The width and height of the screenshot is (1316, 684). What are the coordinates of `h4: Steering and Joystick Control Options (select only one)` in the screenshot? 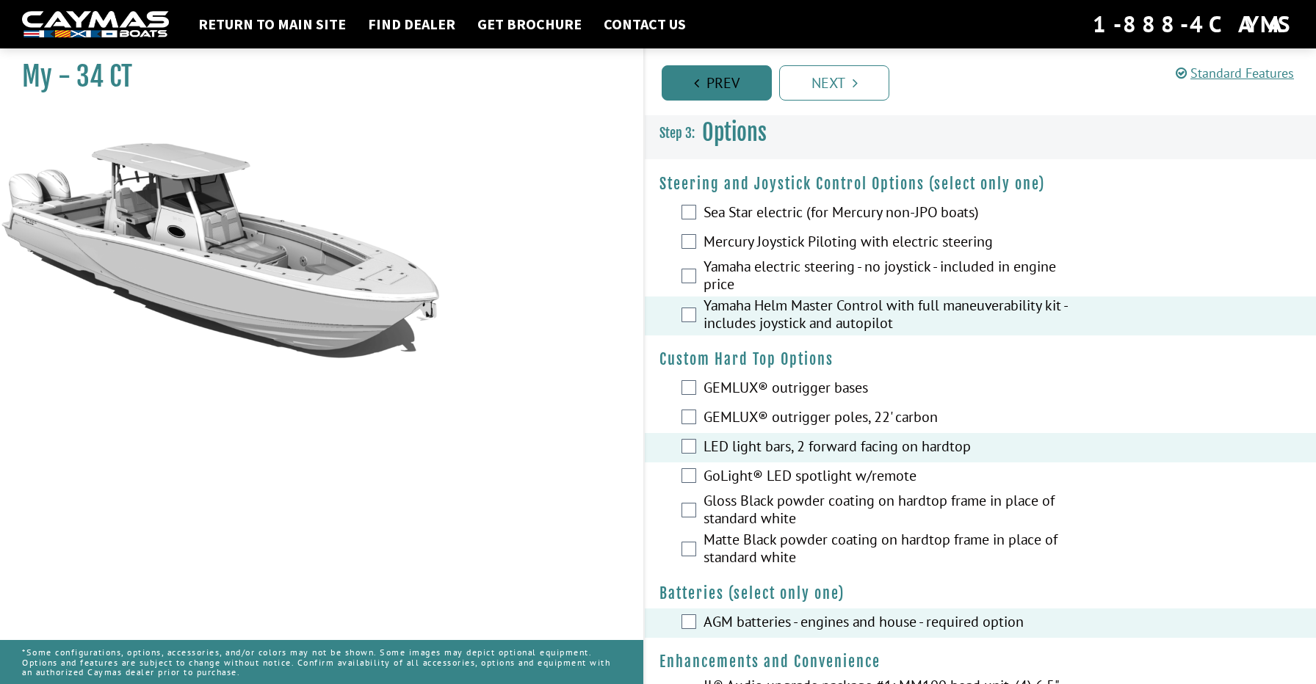 It's located at (980, 184).